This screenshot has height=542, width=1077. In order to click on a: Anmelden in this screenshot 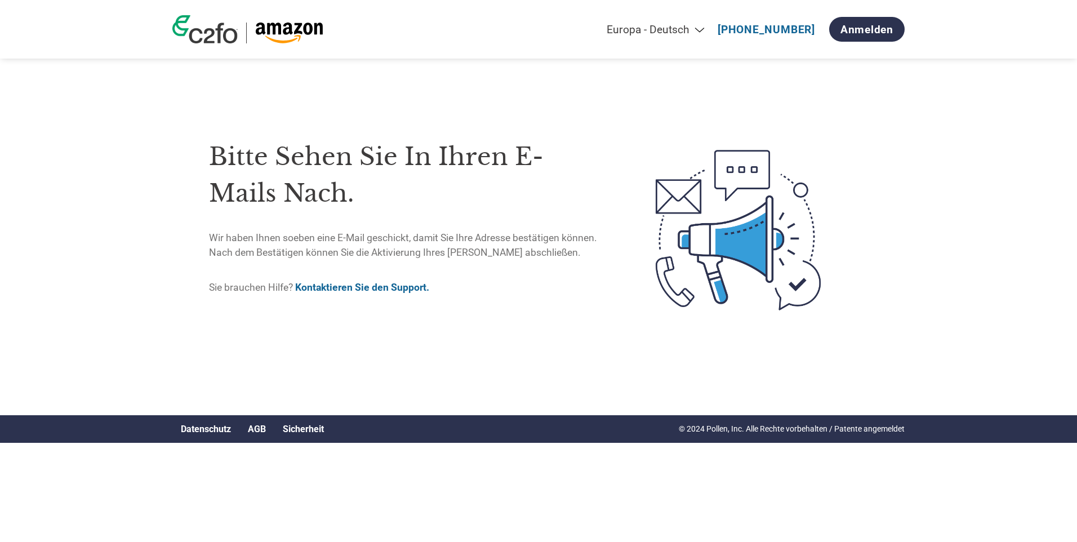, I will do `click(867, 29)`.